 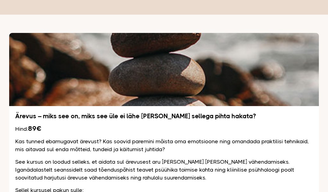 I want to click on p: Kas tunned ebamugavat ärevust? Kas soovid paremini mõista oma emotsioone ning omandada praktilisi..., so click(x=164, y=146).